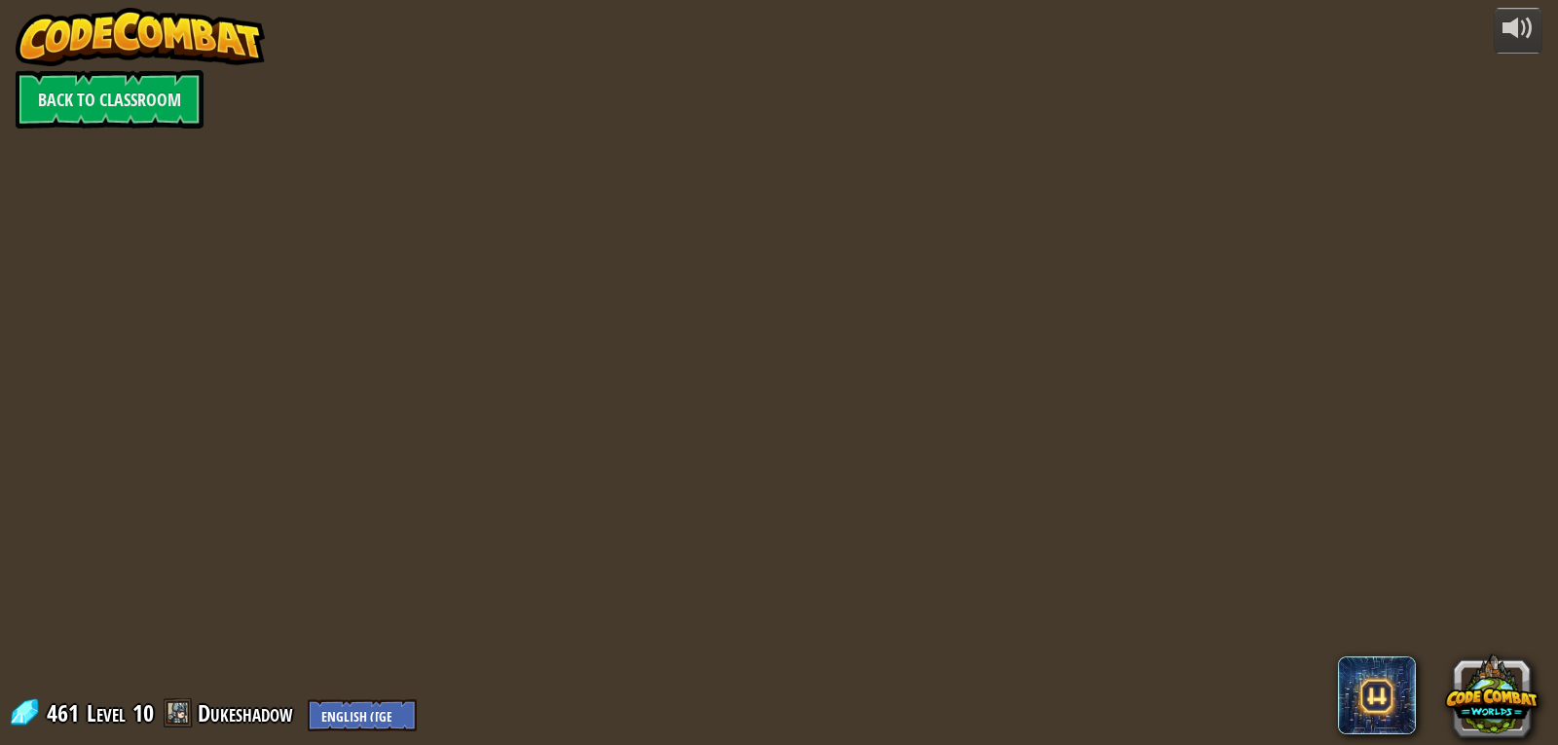  Describe the element at coordinates (143, 713) in the screenshot. I see `span: 10` at that location.